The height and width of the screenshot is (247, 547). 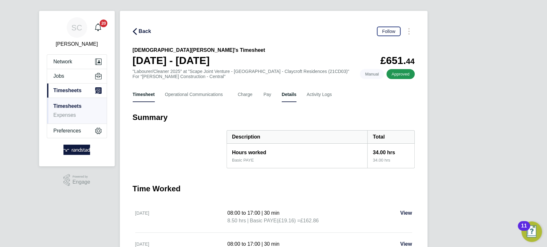 What do you see at coordinates (310, 221) in the screenshot?
I see `span: £162.86` at bounding box center [310, 221].